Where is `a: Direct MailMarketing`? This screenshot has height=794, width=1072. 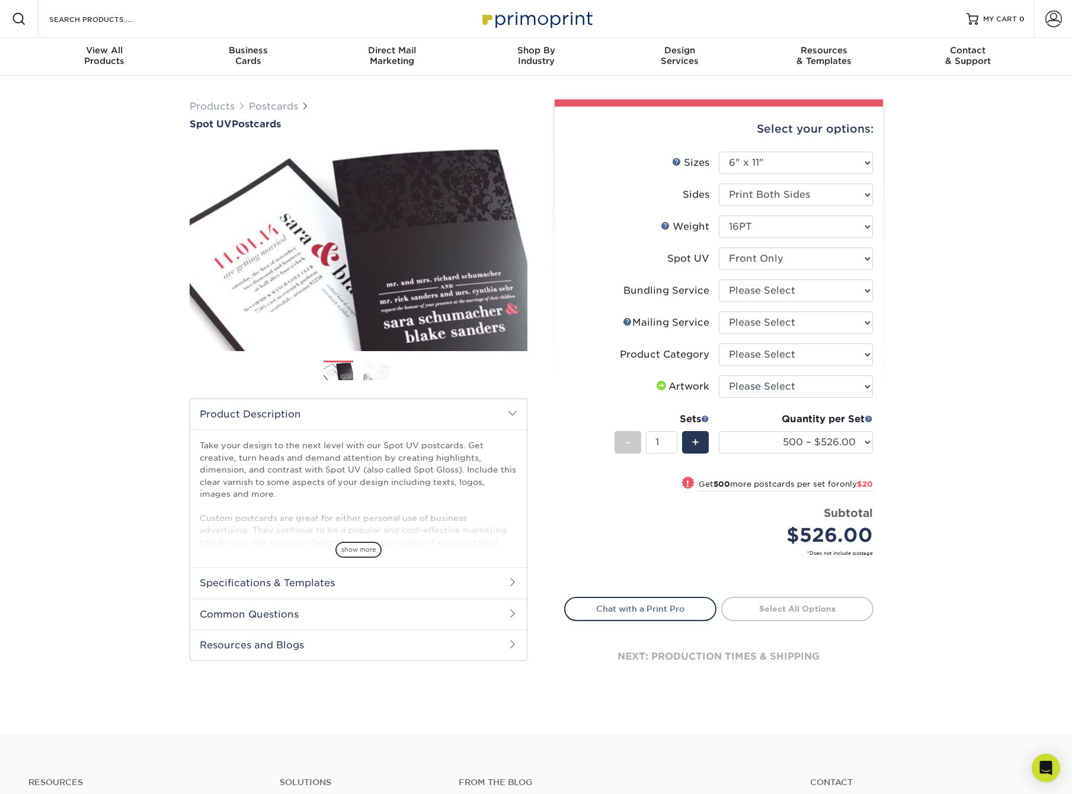 a: Direct MailMarketing is located at coordinates (392, 57).